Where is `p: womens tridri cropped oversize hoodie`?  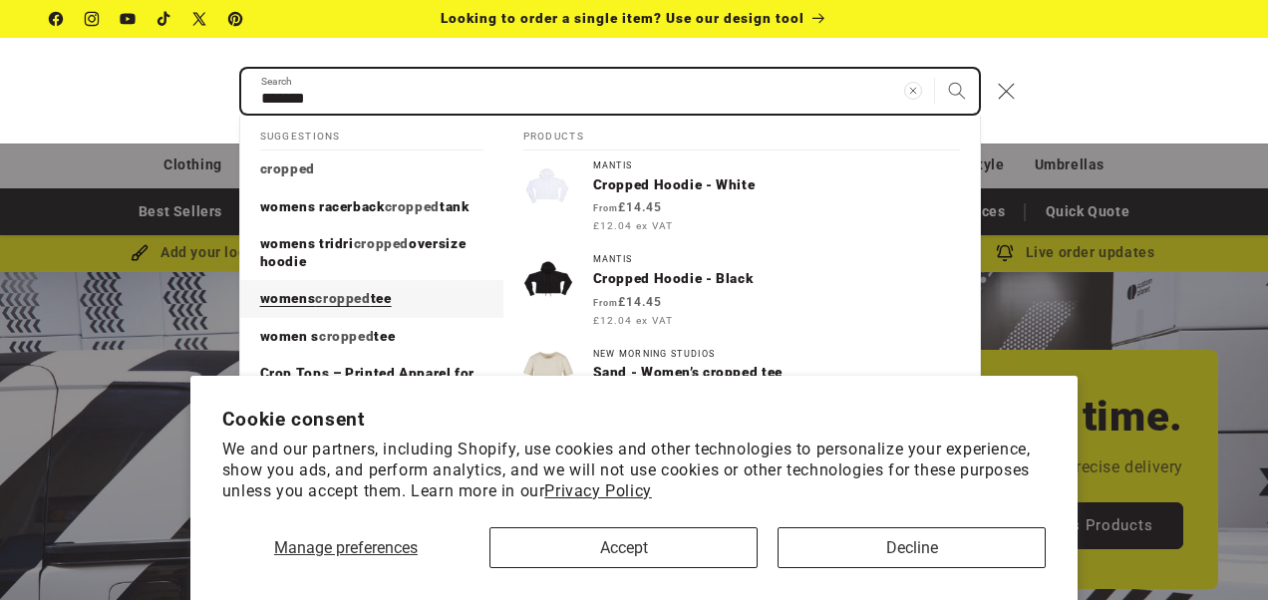
p: womens tridri cropped oversize hoodie is located at coordinates (372, 252).